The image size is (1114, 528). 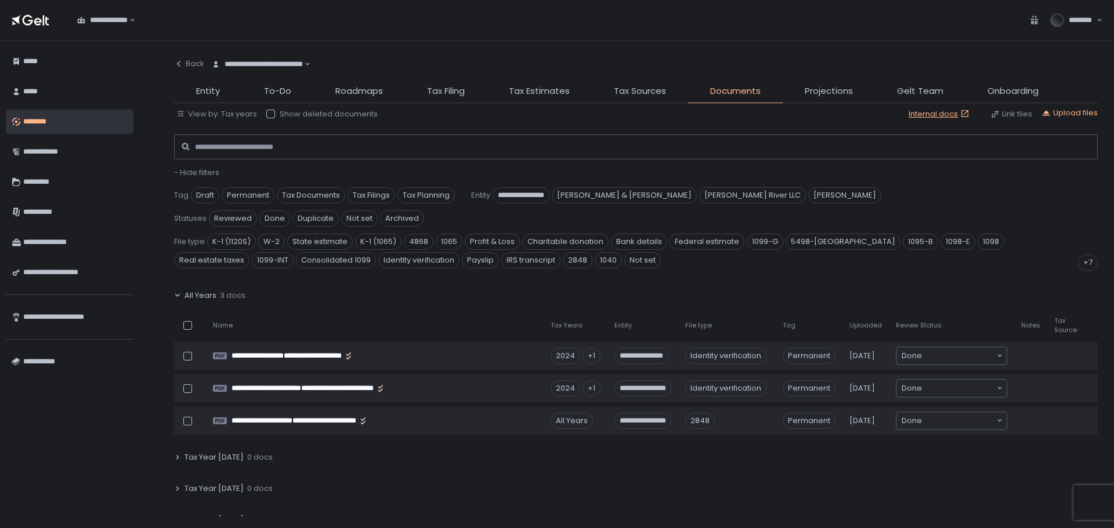 What do you see at coordinates (640, 91) in the screenshot?
I see `span: Tax Sources` at bounding box center [640, 91].